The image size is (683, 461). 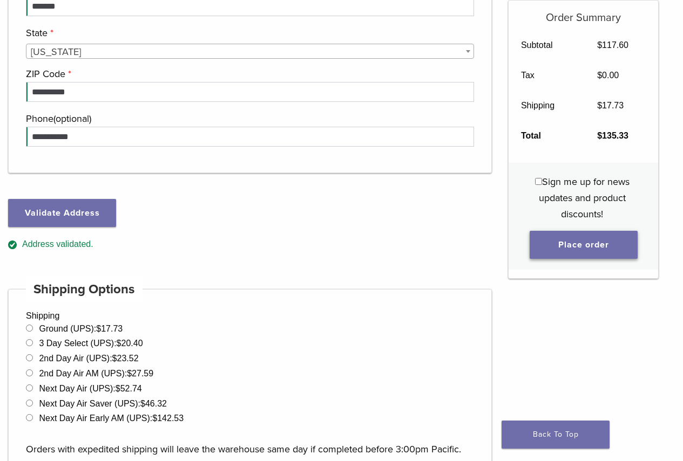 I want to click on th: Tax, so click(x=546, y=76).